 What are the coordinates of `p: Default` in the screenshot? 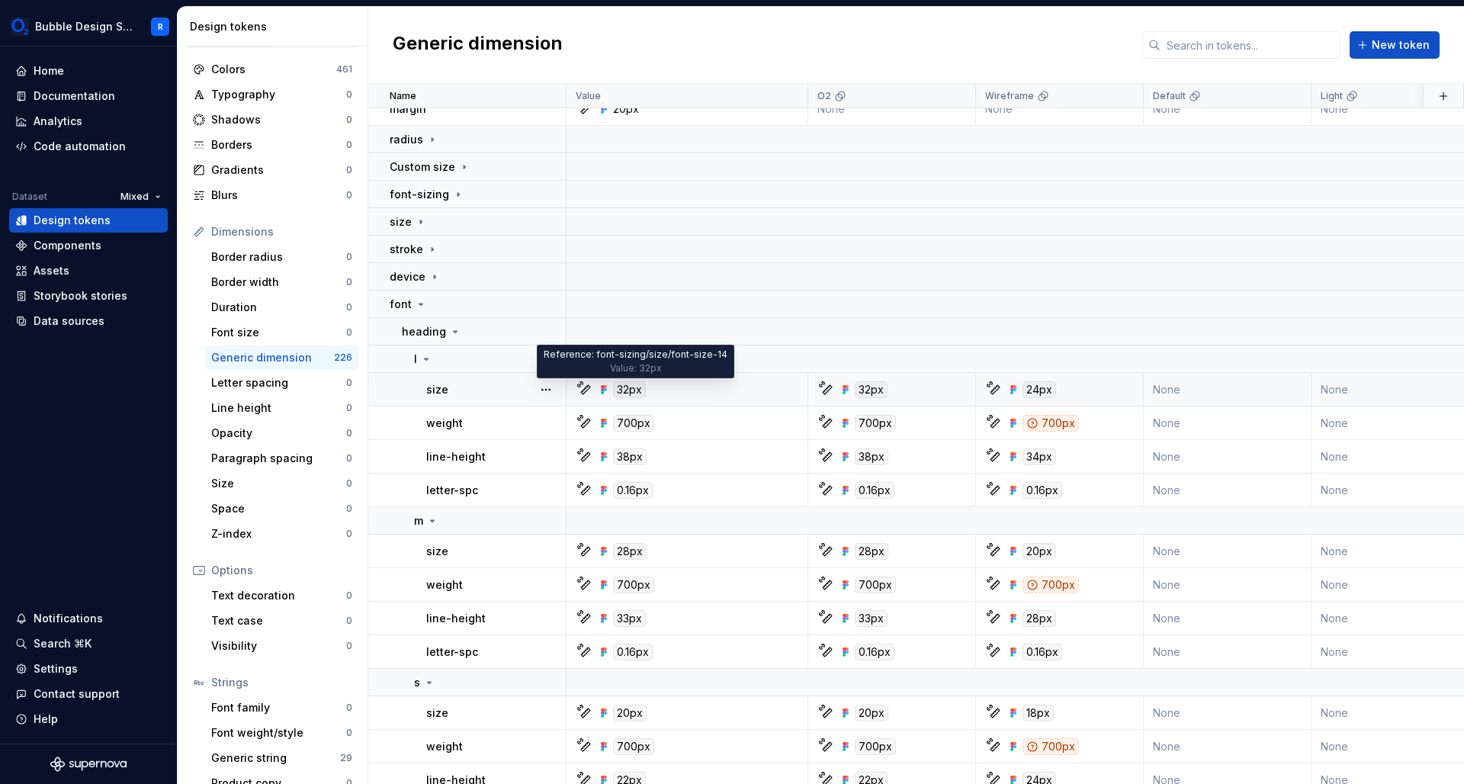 It's located at (1169, 96).